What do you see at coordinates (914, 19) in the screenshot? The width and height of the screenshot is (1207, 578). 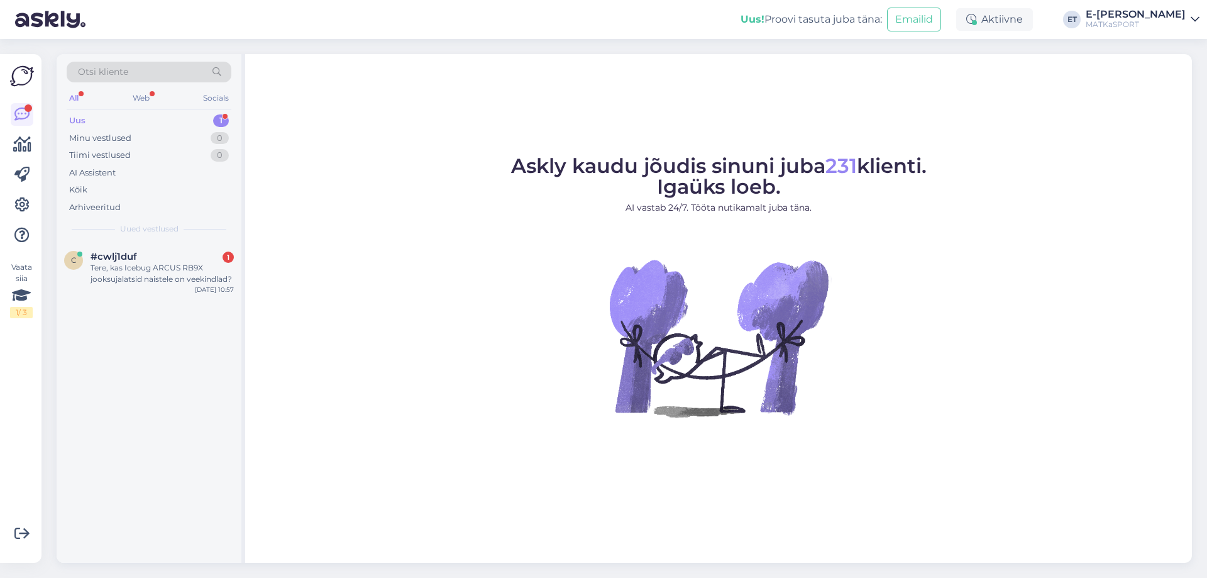 I see `button: Emailid` at bounding box center [914, 19].